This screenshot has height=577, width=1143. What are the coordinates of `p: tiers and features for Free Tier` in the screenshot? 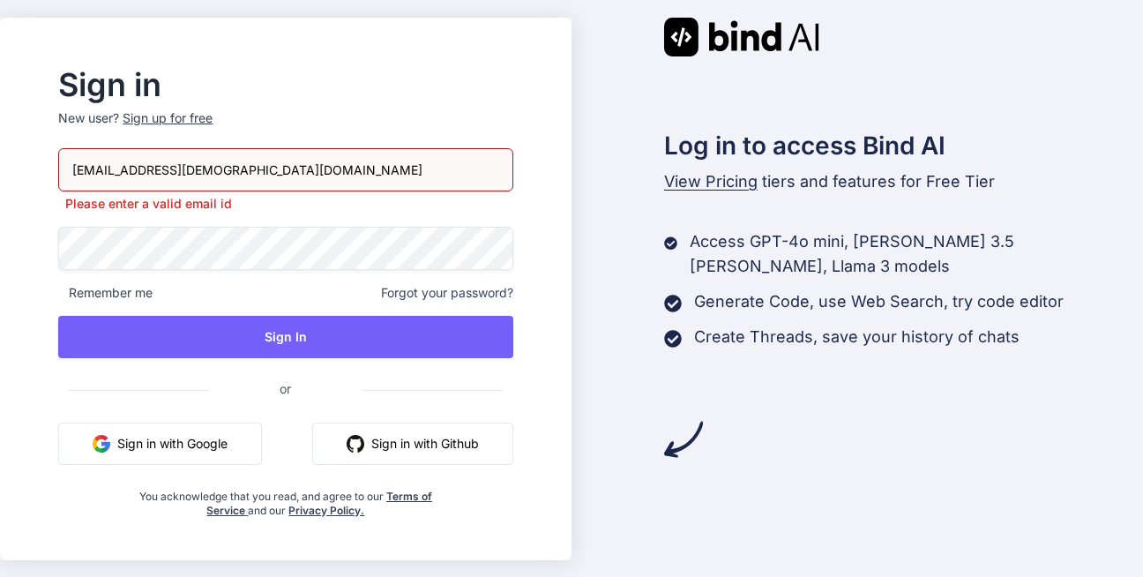 It's located at (903, 182).